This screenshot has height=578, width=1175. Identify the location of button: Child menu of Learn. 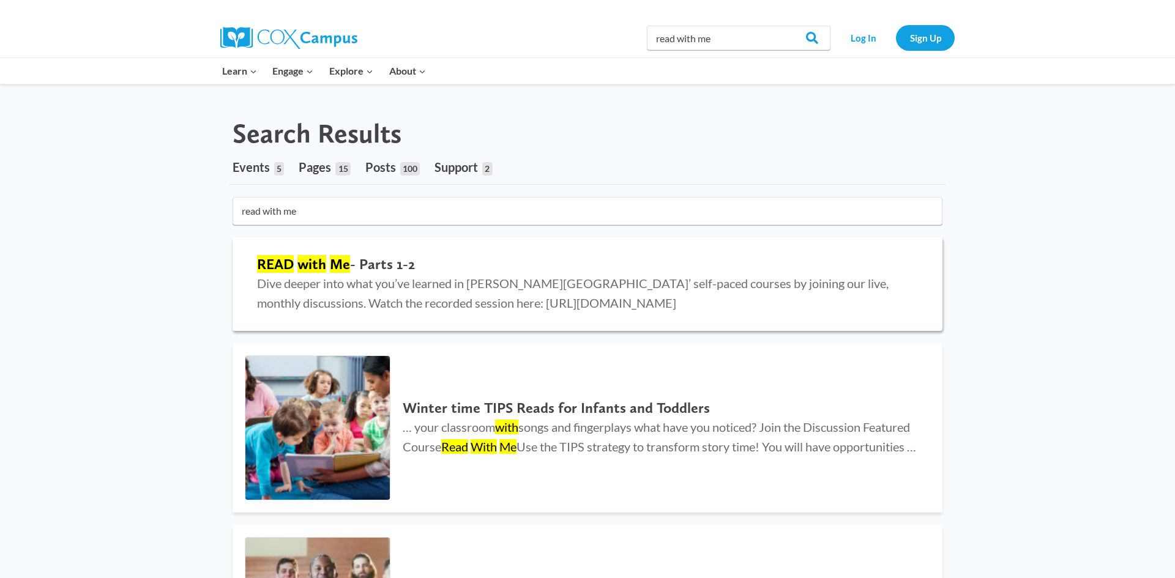
(239, 71).